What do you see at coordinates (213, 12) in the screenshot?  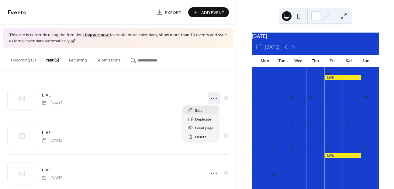 I see `span: Add Event` at bounding box center [213, 12].